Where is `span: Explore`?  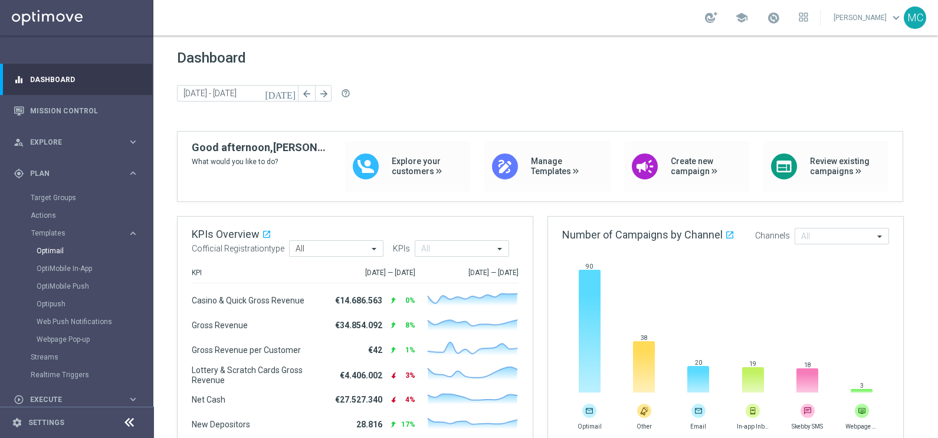
span: Explore is located at coordinates (78, 142).